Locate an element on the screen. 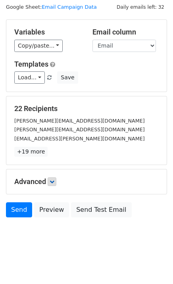 This screenshot has height=284, width=173. h5: Variables is located at coordinates (47, 32).